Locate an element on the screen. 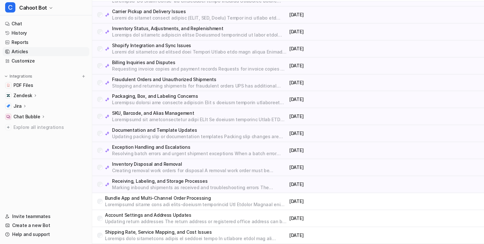 The image size is (484, 244). img: menu_add.svg is located at coordinates (84, 76).